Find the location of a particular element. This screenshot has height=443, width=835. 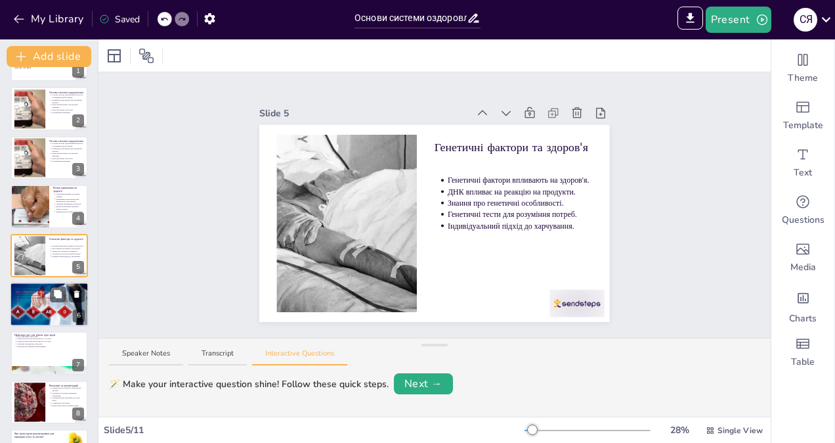

span: Single View is located at coordinates (740, 430).